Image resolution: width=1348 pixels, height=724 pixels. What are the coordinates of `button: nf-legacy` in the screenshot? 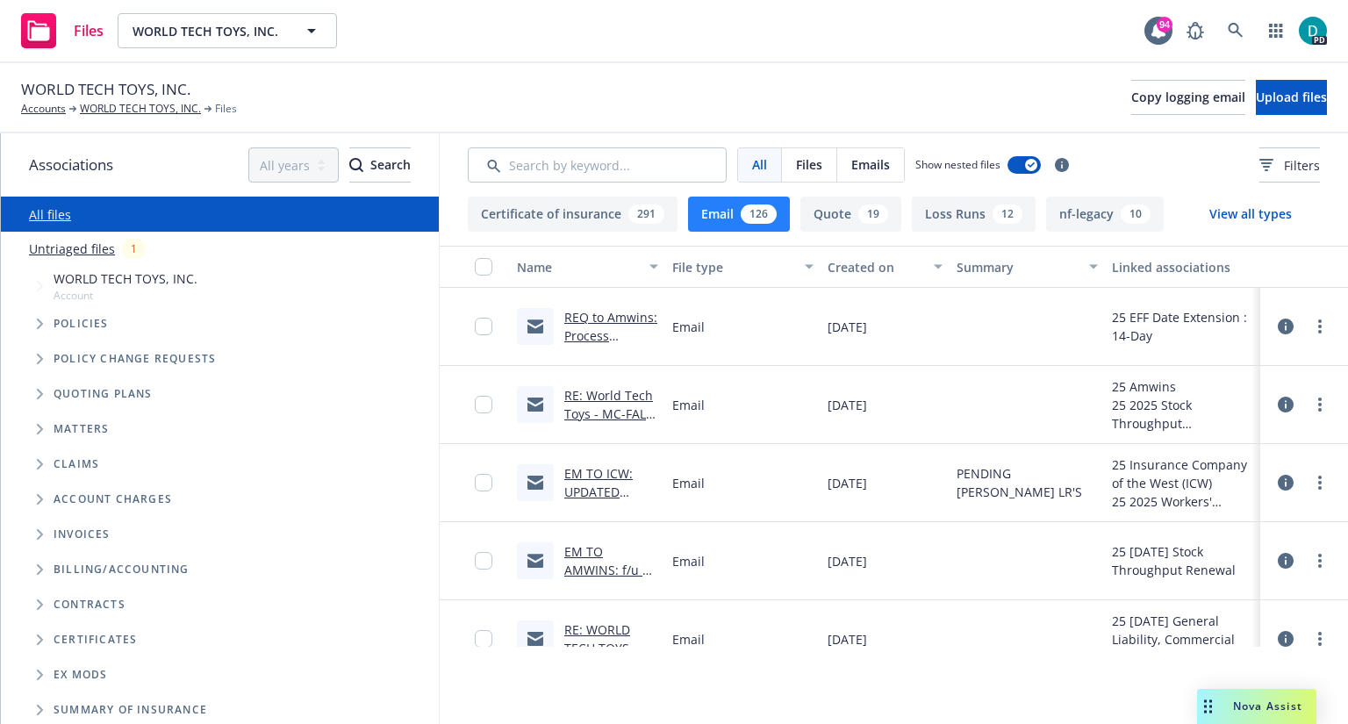 It's located at (1105, 214).